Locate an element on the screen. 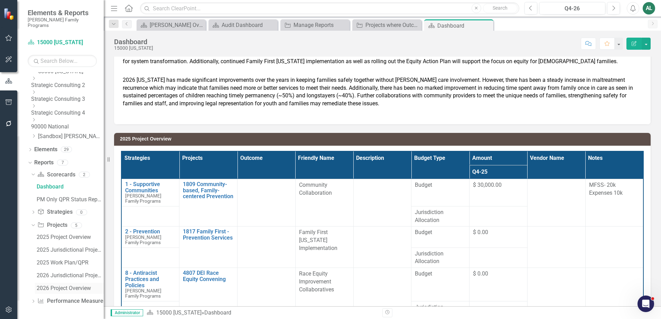 The width and height of the screenshot is (661, 319). button: AL is located at coordinates (649, 8).